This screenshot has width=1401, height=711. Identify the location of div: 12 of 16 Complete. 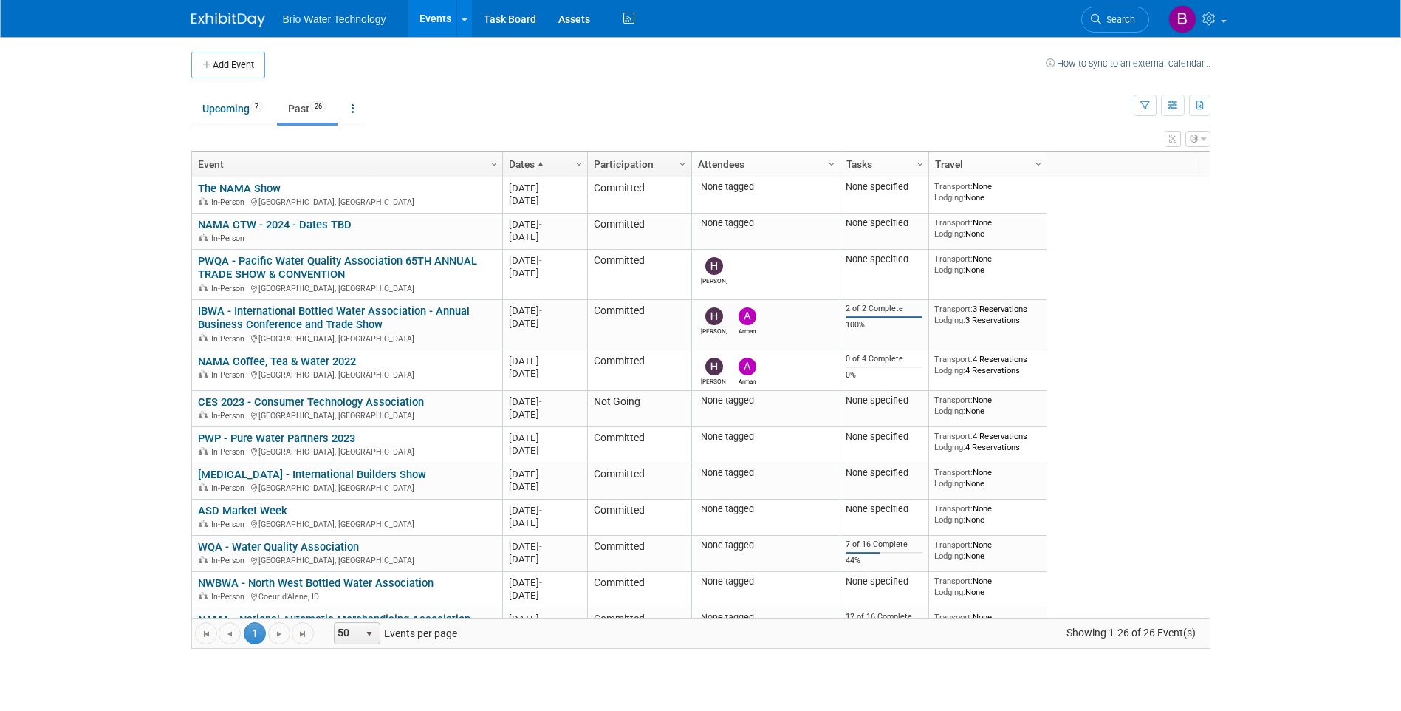
(884, 617).